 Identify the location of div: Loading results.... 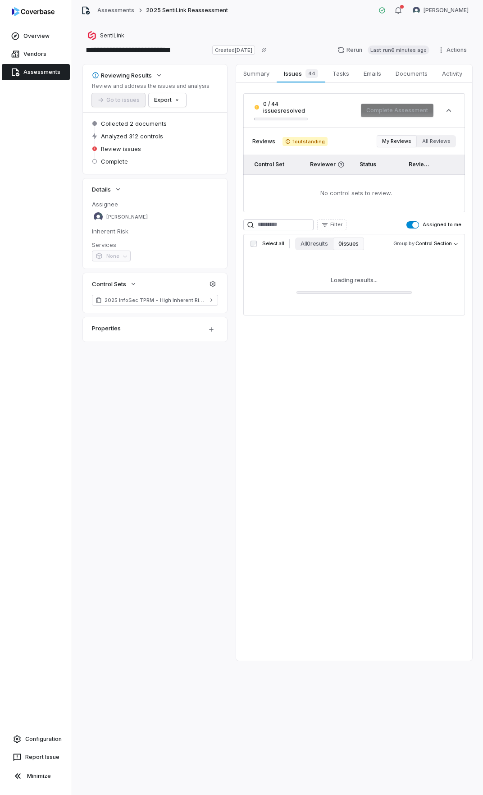
(354, 280).